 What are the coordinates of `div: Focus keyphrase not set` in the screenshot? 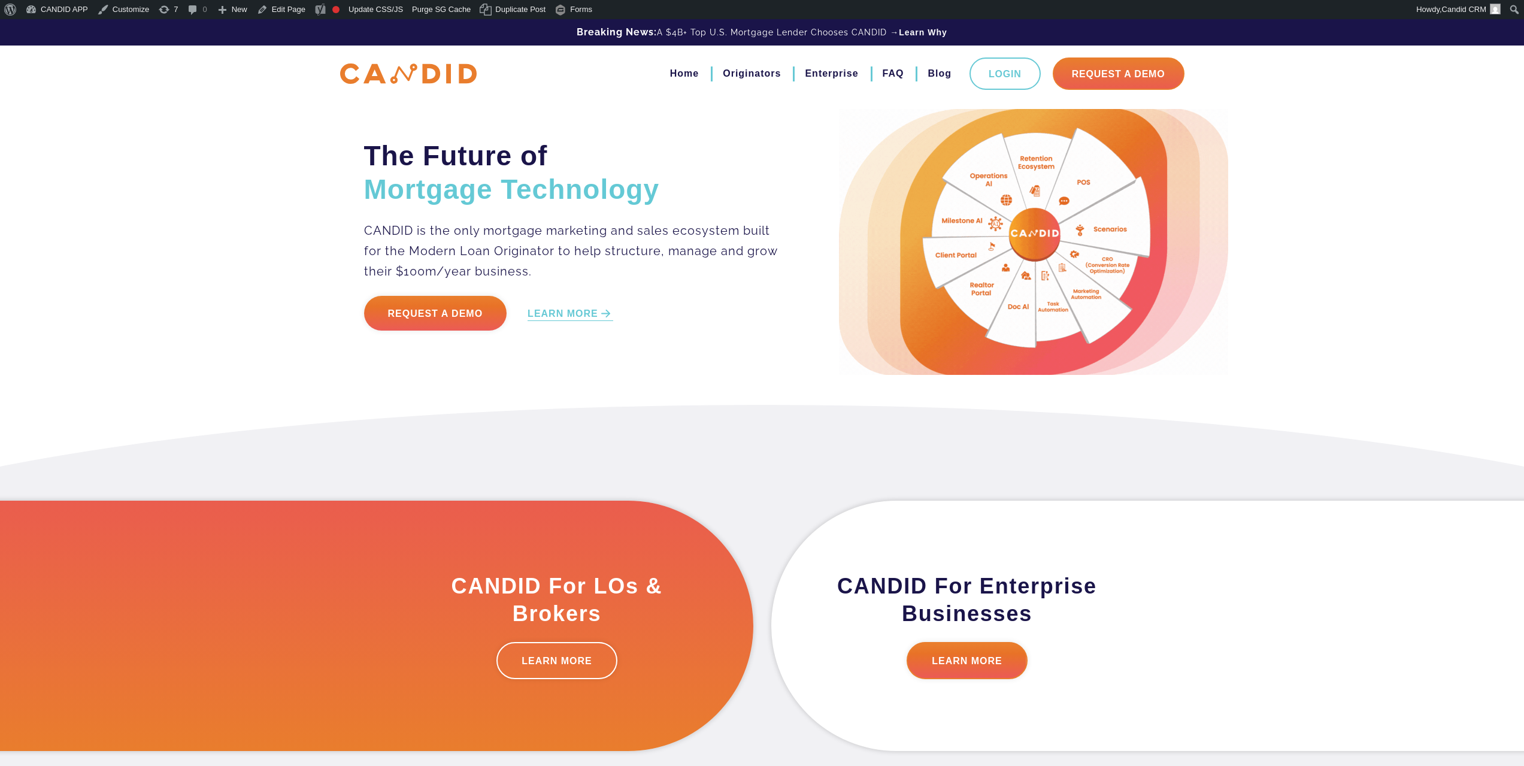 It's located at (336, 10).